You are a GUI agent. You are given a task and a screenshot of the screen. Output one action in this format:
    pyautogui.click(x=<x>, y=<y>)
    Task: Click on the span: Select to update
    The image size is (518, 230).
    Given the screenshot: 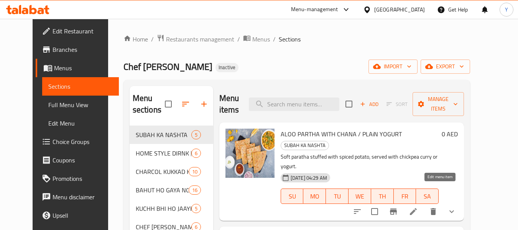 What is the action you would take?
    pyautogui.click(x=374, y=211)
    